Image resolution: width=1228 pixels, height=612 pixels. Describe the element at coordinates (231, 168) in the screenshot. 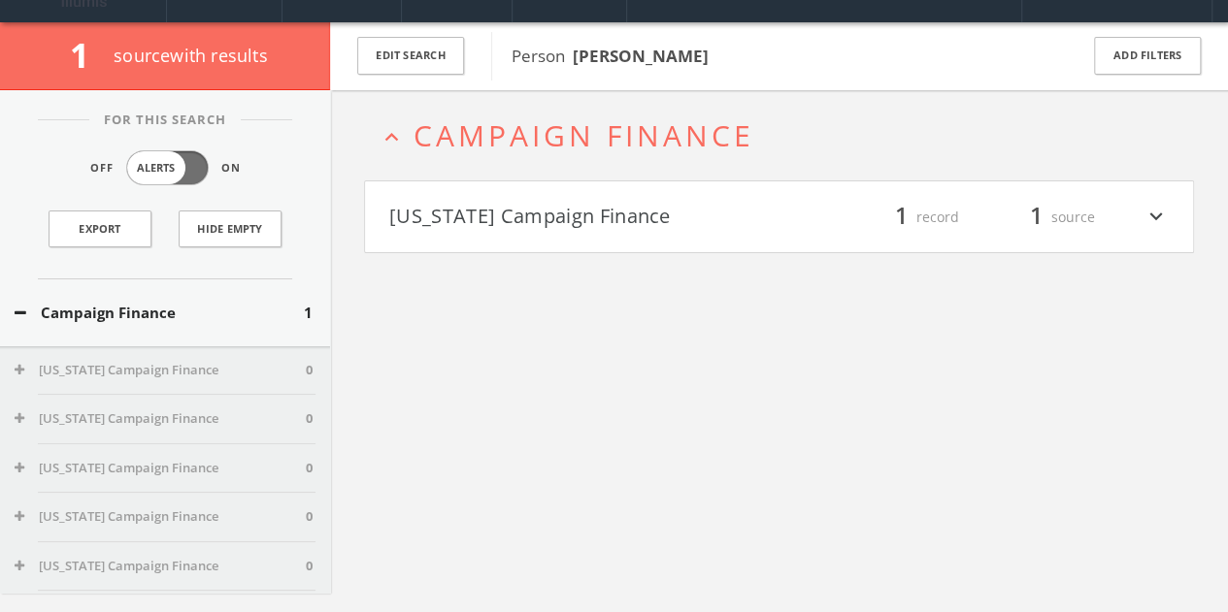

I see `span: On` at that location.